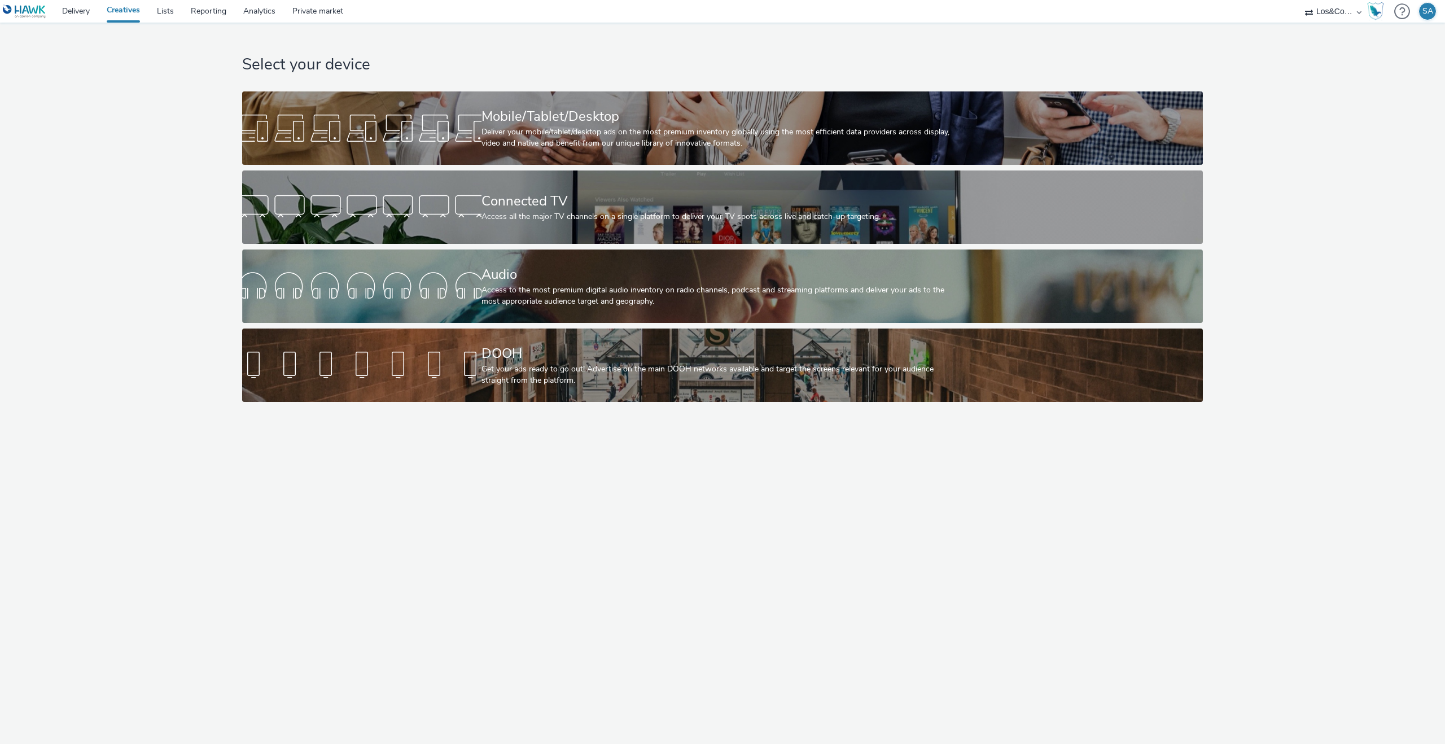 This screenshot has width=1445, height=744. What do you see at coordinates (720, 375) in the screenshot?
I see `div: Get your ads ready to go out! Advertise on the main DOOH networks available and target the screen...` at bounding box center [720, 375].